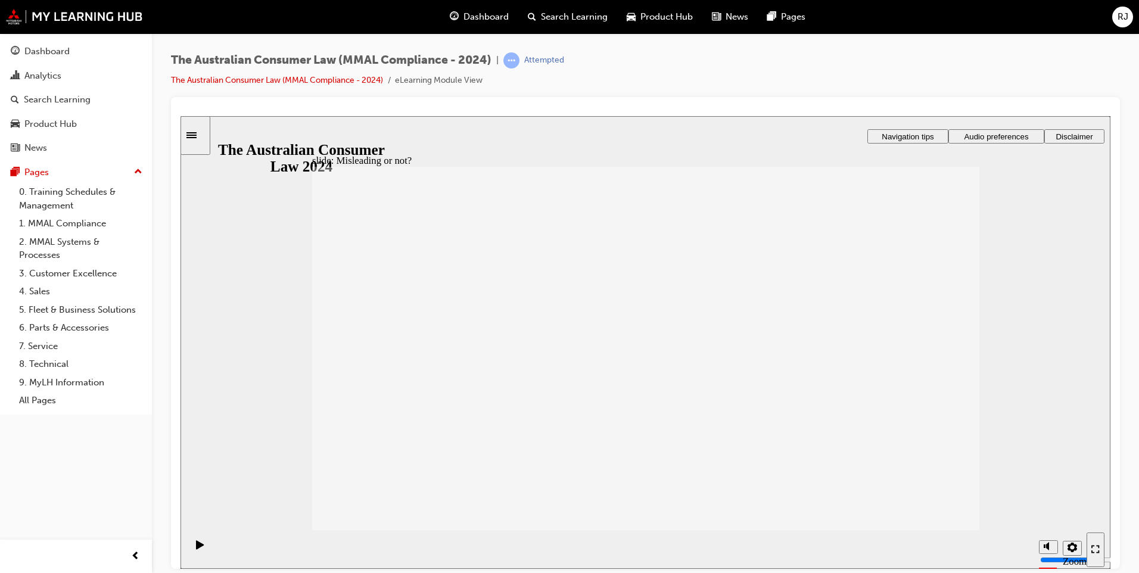  Describe the element at coordinates (730, 17) in the screenshot. I see `a: news-iconNews` at that location.